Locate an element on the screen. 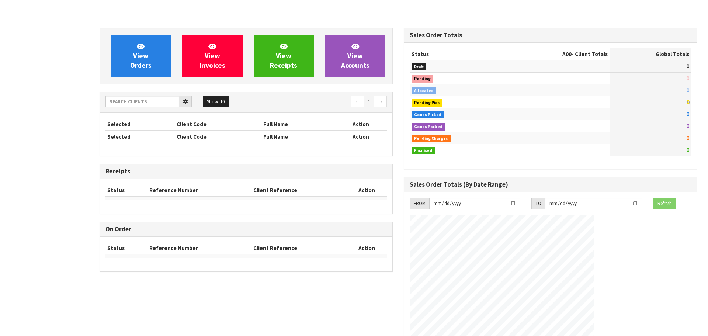  div: FROM is located at coordinates (420, 204).